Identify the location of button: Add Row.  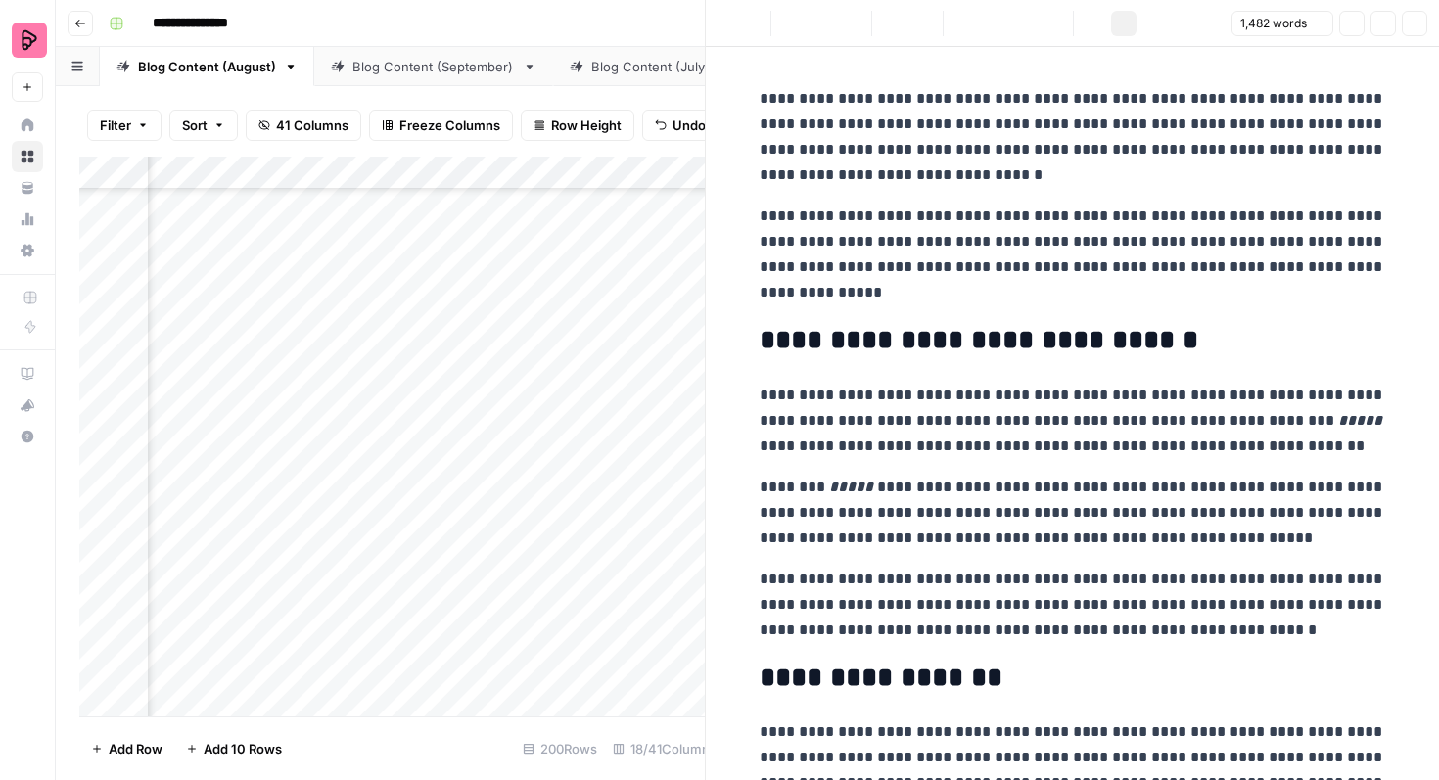
(126, 749).